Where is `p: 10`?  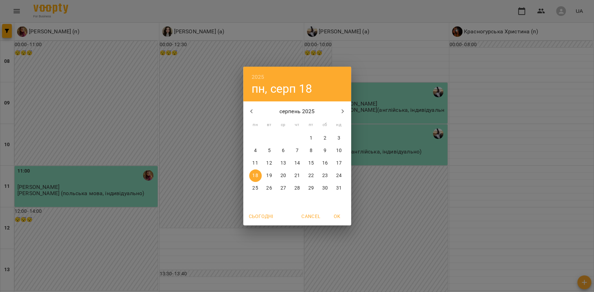
p: 10 is located at coordinates (338, 151).